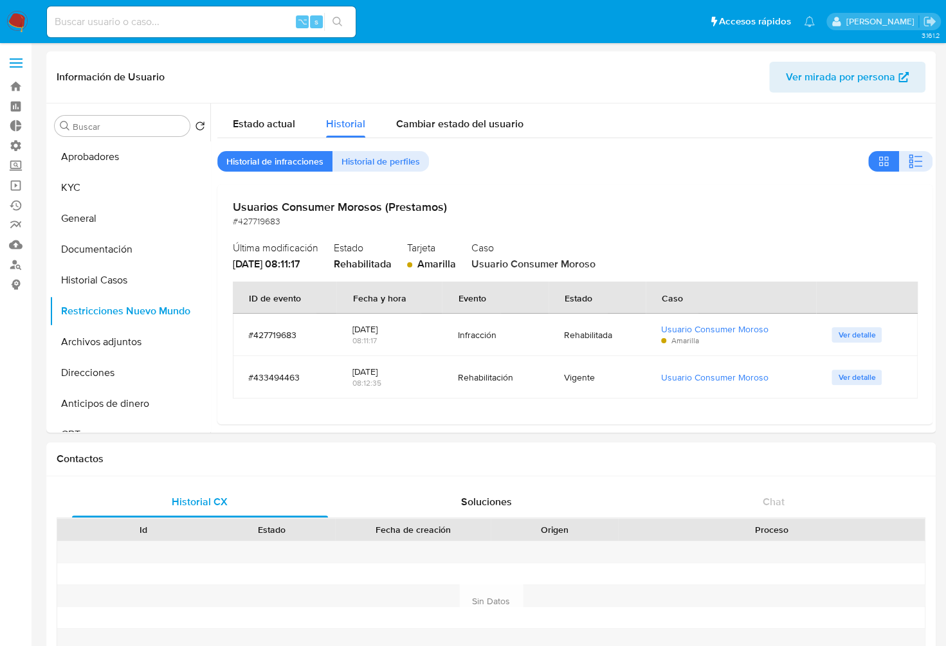  I want to click on button: Volver al orden por defecto, so click(200, 128).